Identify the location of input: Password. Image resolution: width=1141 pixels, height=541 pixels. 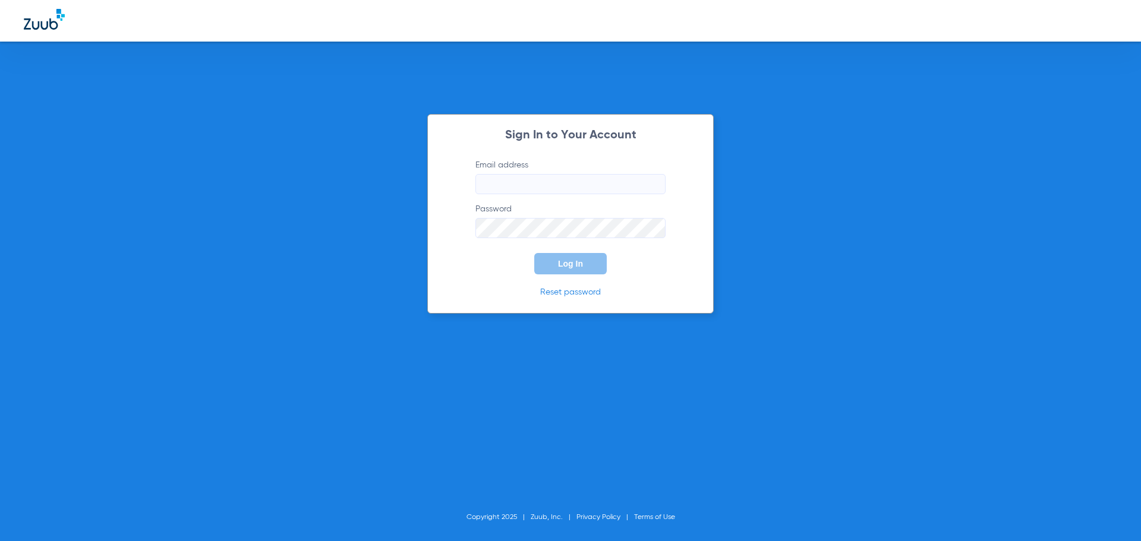
(570, 228).